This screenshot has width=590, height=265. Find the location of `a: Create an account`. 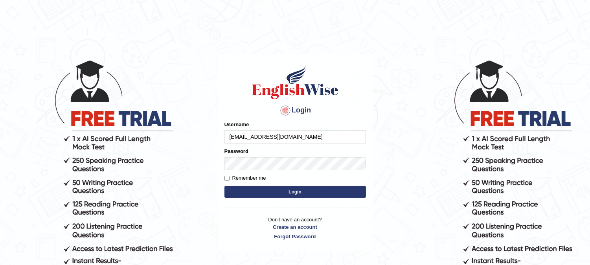

a: Create an account is located at coordinates (295, 227).